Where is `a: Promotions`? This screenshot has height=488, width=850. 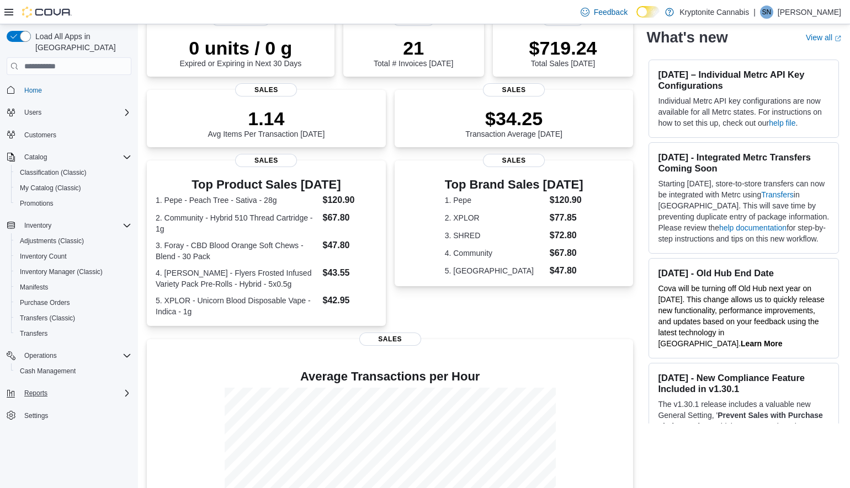
a: Promotions is located at coordinates (36, 204).